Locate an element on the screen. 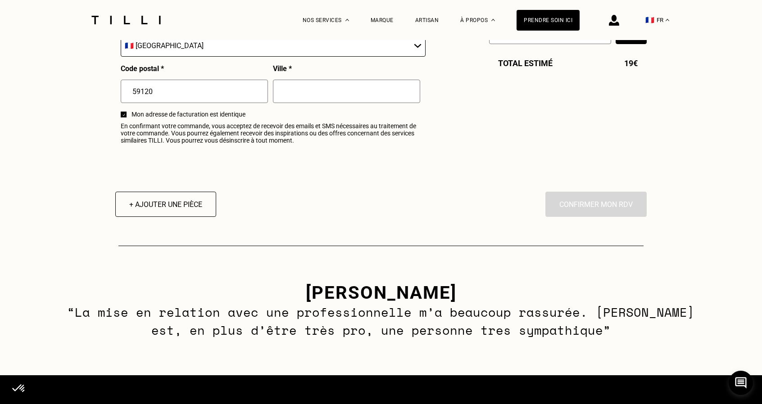 The height and width of the screenshot is (404, 762). a: Artisan is located at coordinates (427, 20).